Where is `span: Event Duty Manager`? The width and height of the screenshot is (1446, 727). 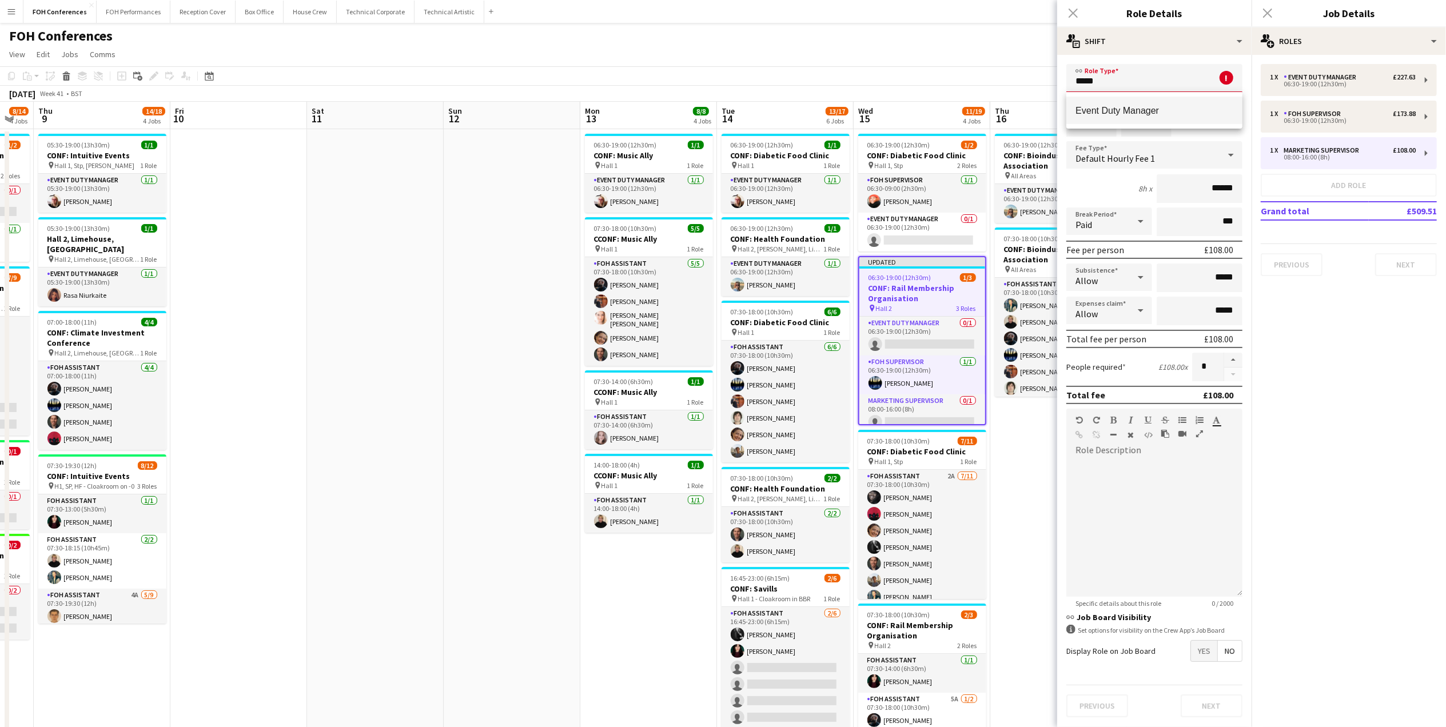
span: Event Duty Manager is located at coordinates (1154, 110).